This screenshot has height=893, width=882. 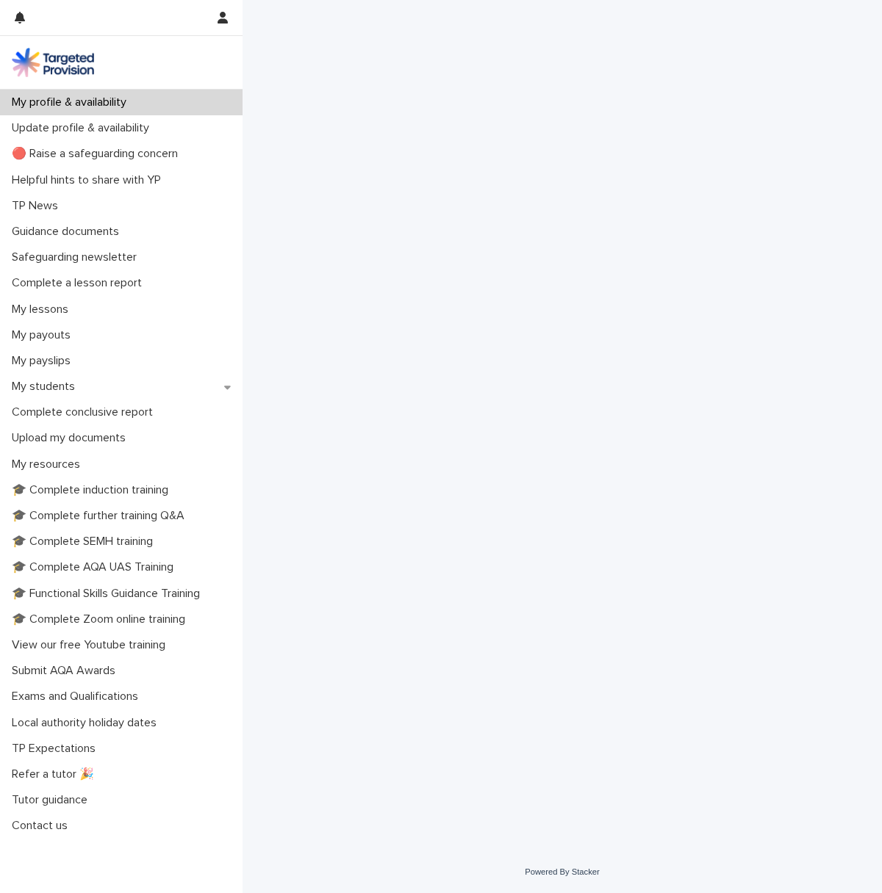 What do you see at coordinates (98, 154) in the screenshot?
I see `p: 🔴 Raise a safeguarding concern` at bounding box center [98, 154].